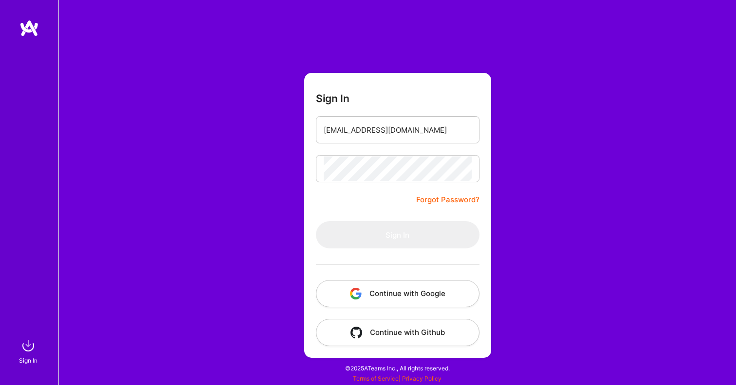 Image resolution: width=736 pixels, height=385 pixels. Describe the element at coordinates (28, 361) in the screenshot. I see `div: Sign In` at that location.